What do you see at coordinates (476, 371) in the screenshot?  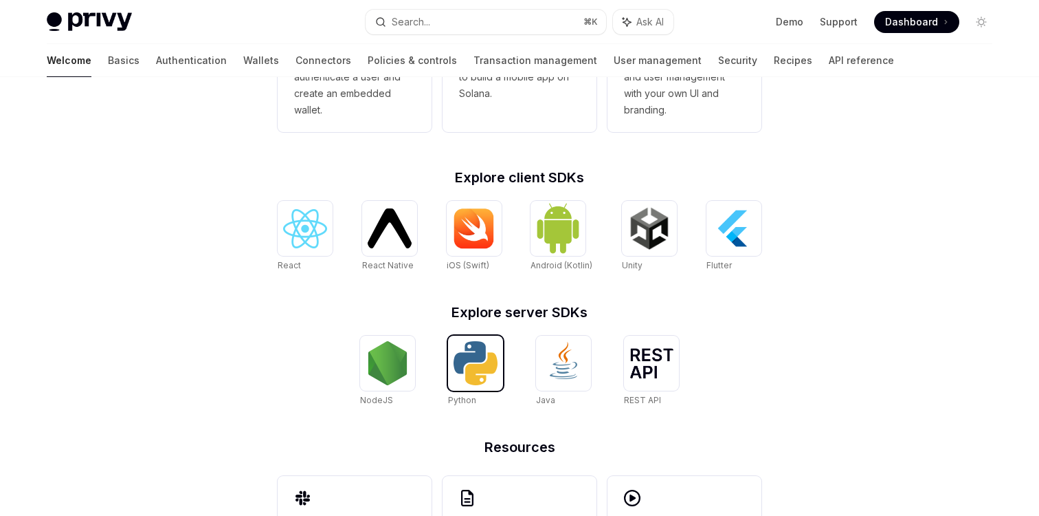 I see `a: PythonPython` at bounding box center [476, 371].